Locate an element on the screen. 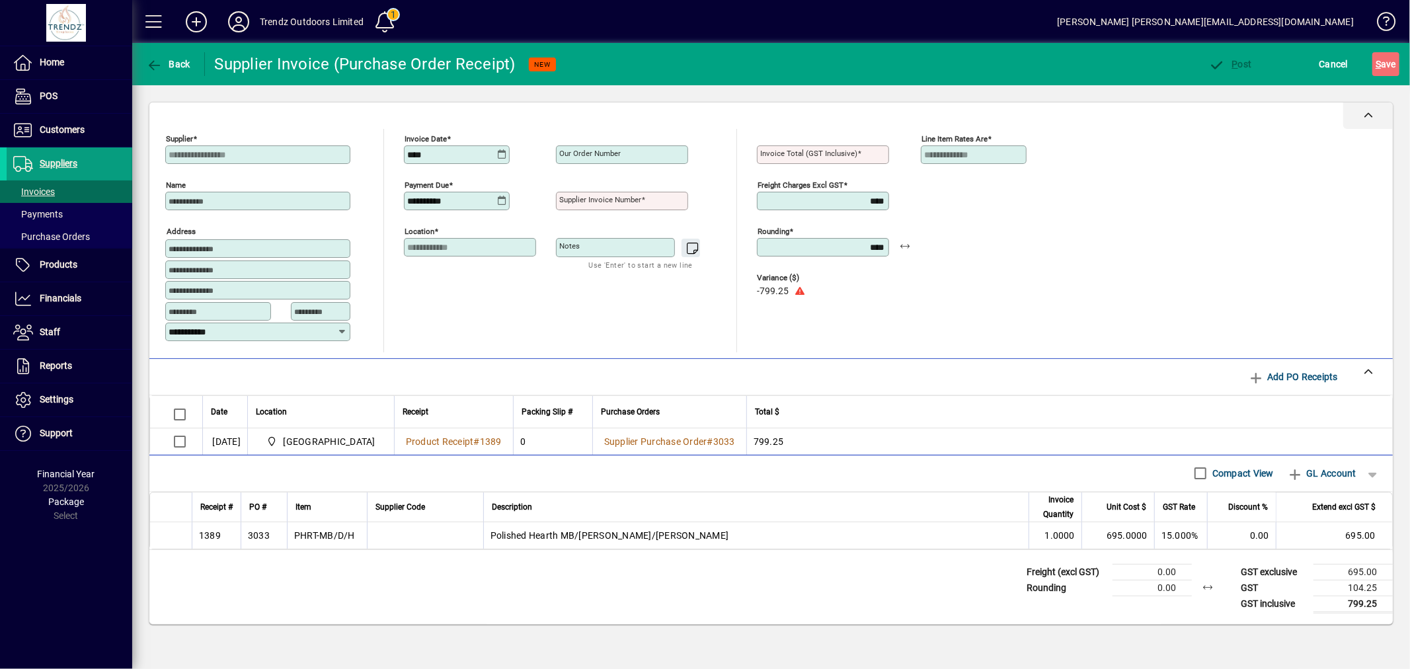 This screenshot has height=669, width=1410. span: New Plymouth is located at coordinates (321, 441).